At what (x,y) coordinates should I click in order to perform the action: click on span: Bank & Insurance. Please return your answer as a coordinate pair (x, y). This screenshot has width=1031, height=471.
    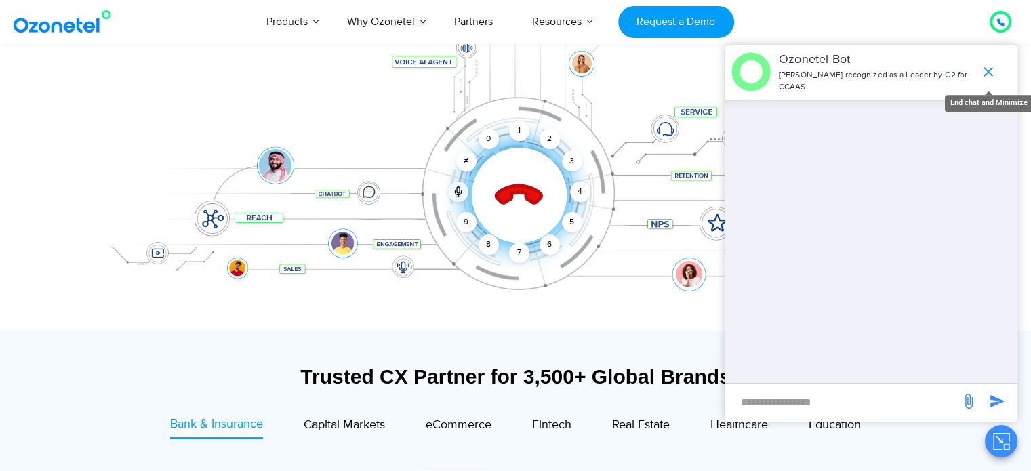
    Looking at the image, I should click on (216, 425).